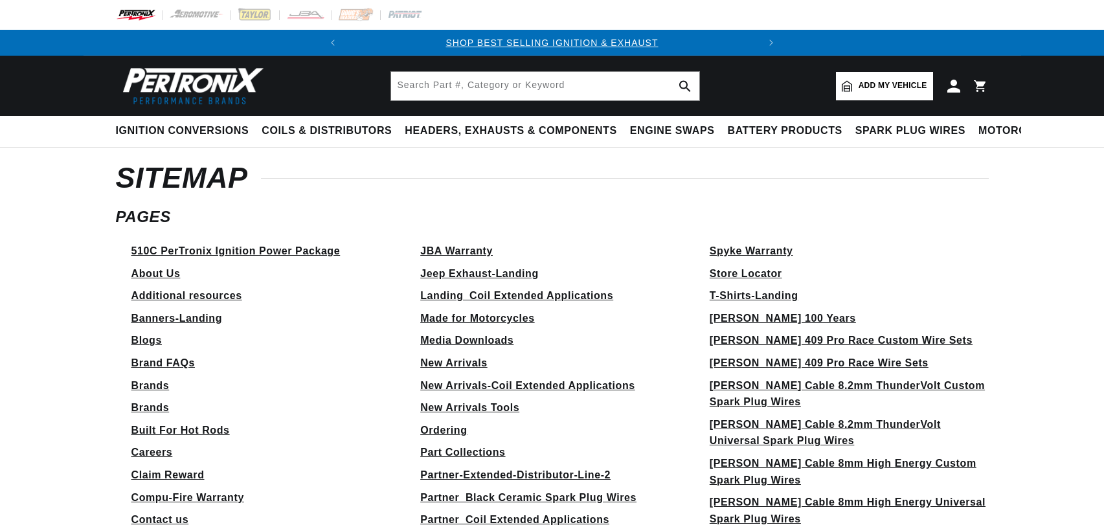 This screenshot has width=1104, height=525. What do you see at coordinates (183, 131) in the screenshot?
I see `span: Ignition Conversions` at bounding box center [183, 131].